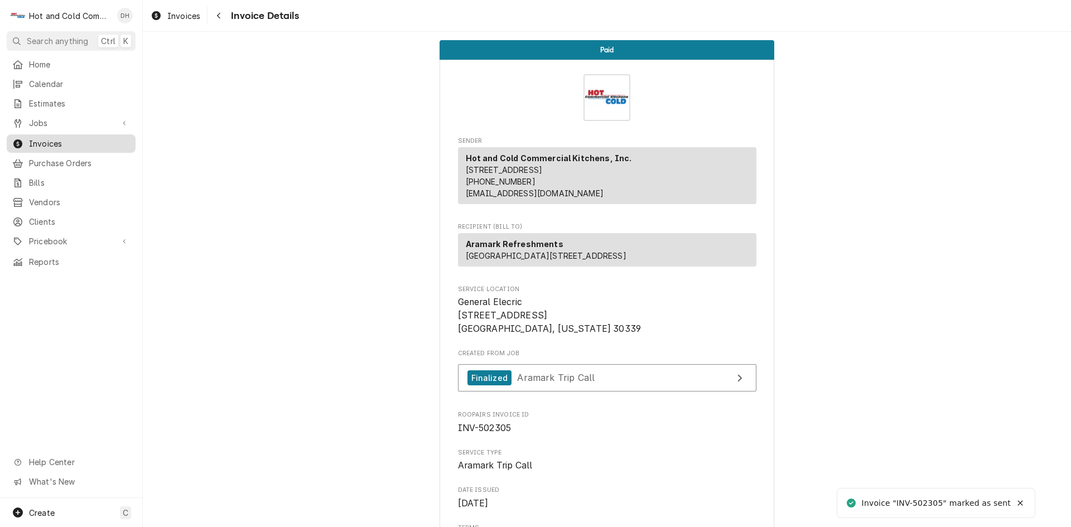 The height and width of the screenshot is (527, 1071). Describe the element at coordinates (71, 41) in the screenshot. I see `button: Search anythingCtrlK` at that location.